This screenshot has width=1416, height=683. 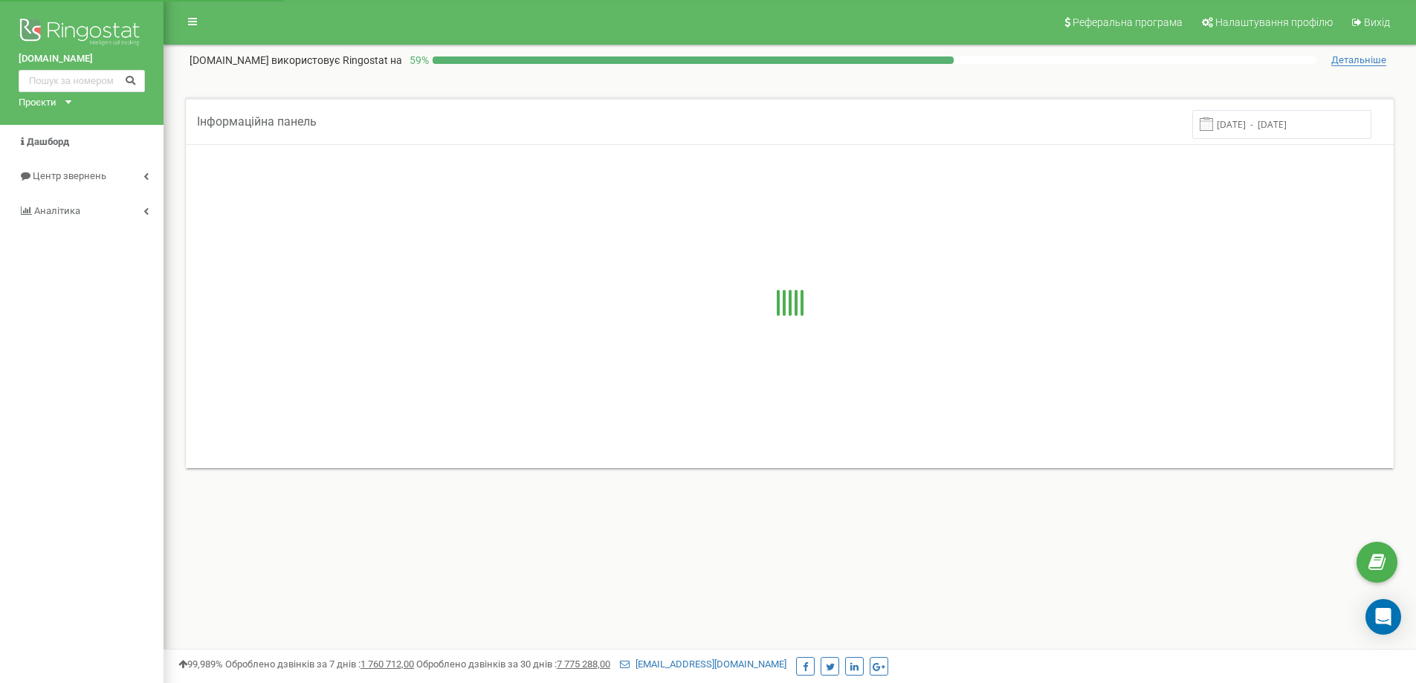 What do you see at coordinates (1359, 60) in the screenshot?
I see `span: Детальніше` at bounding box center [1359, 60].